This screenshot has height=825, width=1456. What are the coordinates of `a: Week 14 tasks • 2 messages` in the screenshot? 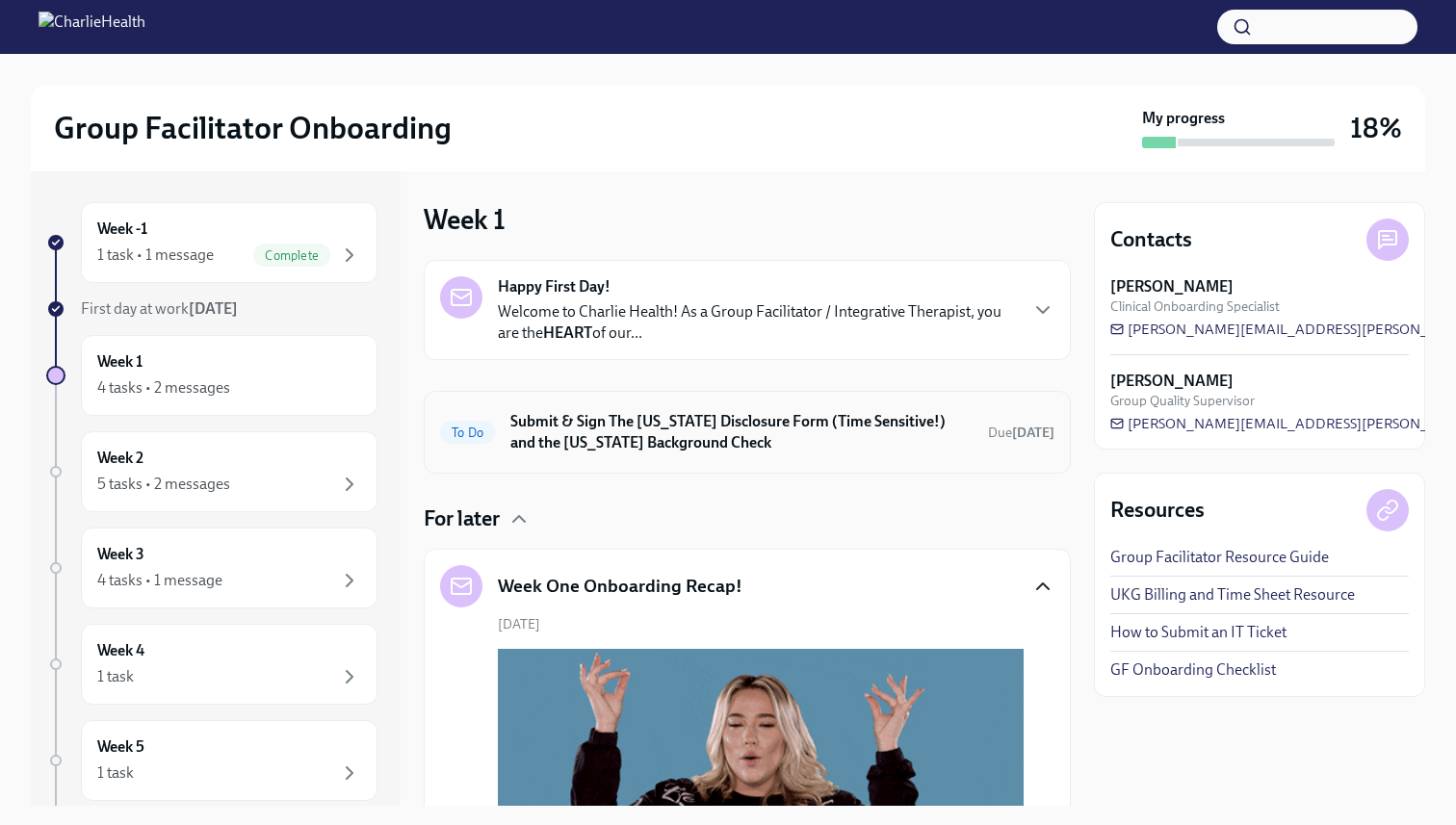 It's located at (212, 375).